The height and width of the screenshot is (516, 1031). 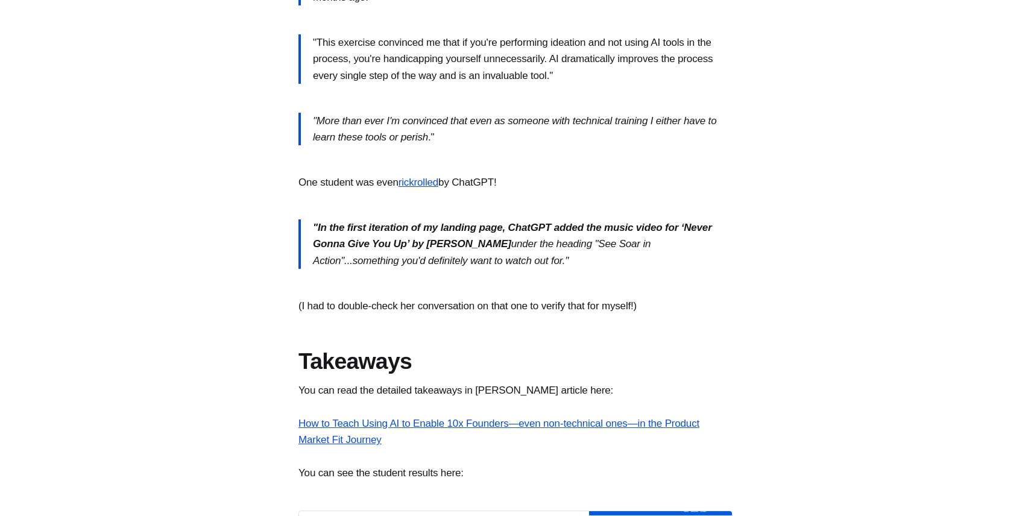 I want to click on strong: "In the first iteration of my landing page, ChatGPT added the music video for ‘Never Gonna Give Y..., so click(x=513, y=236).